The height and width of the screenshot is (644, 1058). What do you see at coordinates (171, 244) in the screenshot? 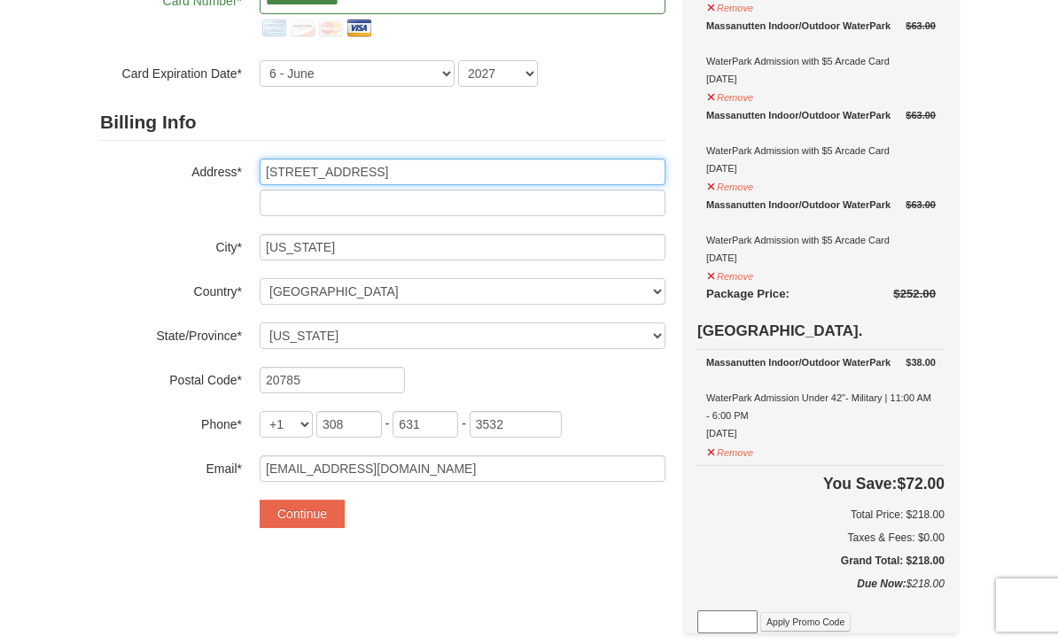
I see `label: City*` at bounding box center [171, 244].